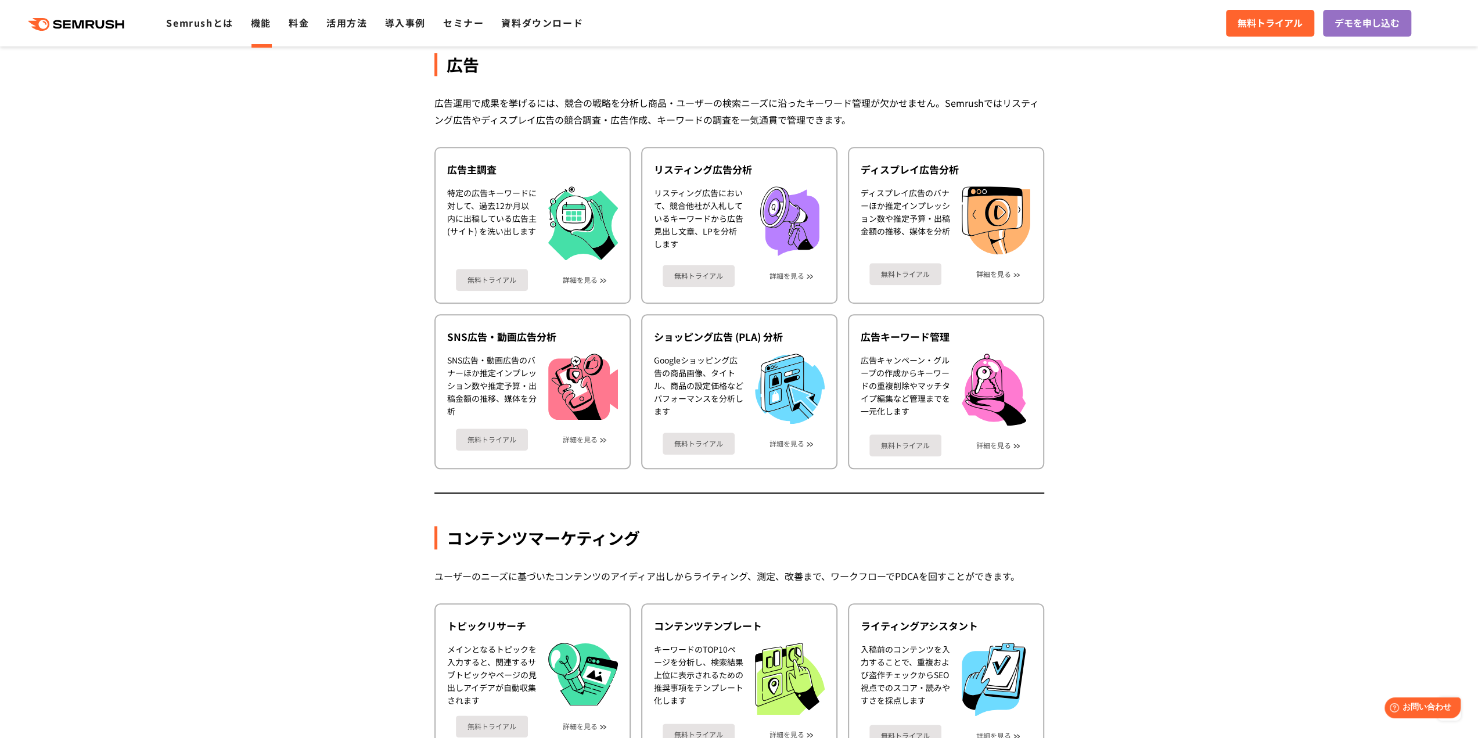  Describe the element at coordinates (739, 64) in the screenshot. I see `div: 広告` at that location.